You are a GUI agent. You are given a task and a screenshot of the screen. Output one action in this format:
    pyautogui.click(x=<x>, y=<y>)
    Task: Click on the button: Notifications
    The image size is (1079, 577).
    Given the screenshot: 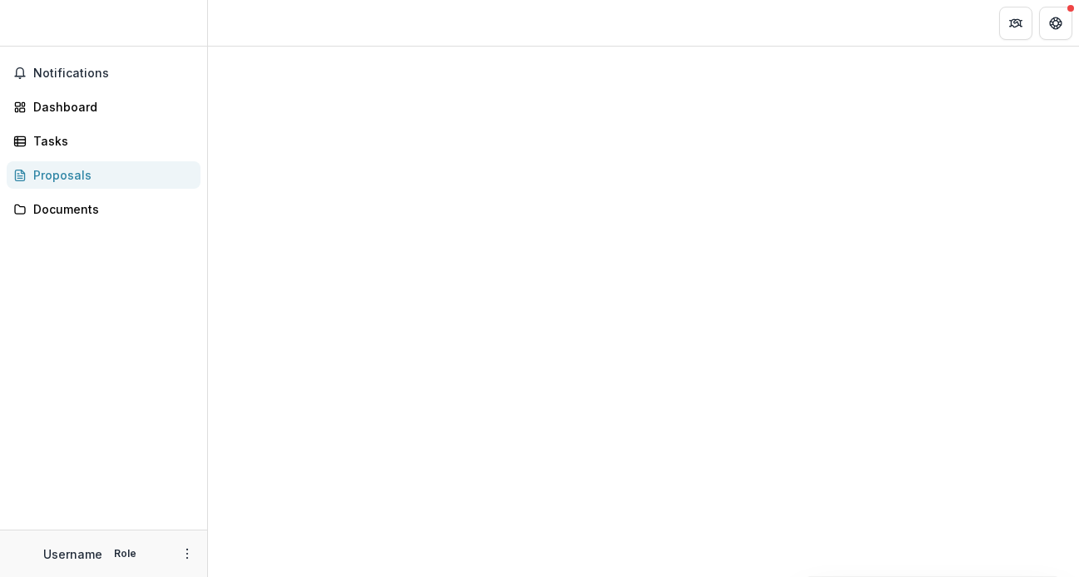 What is the action you would take?
    pyautogui.click(x=103, y=73)
    